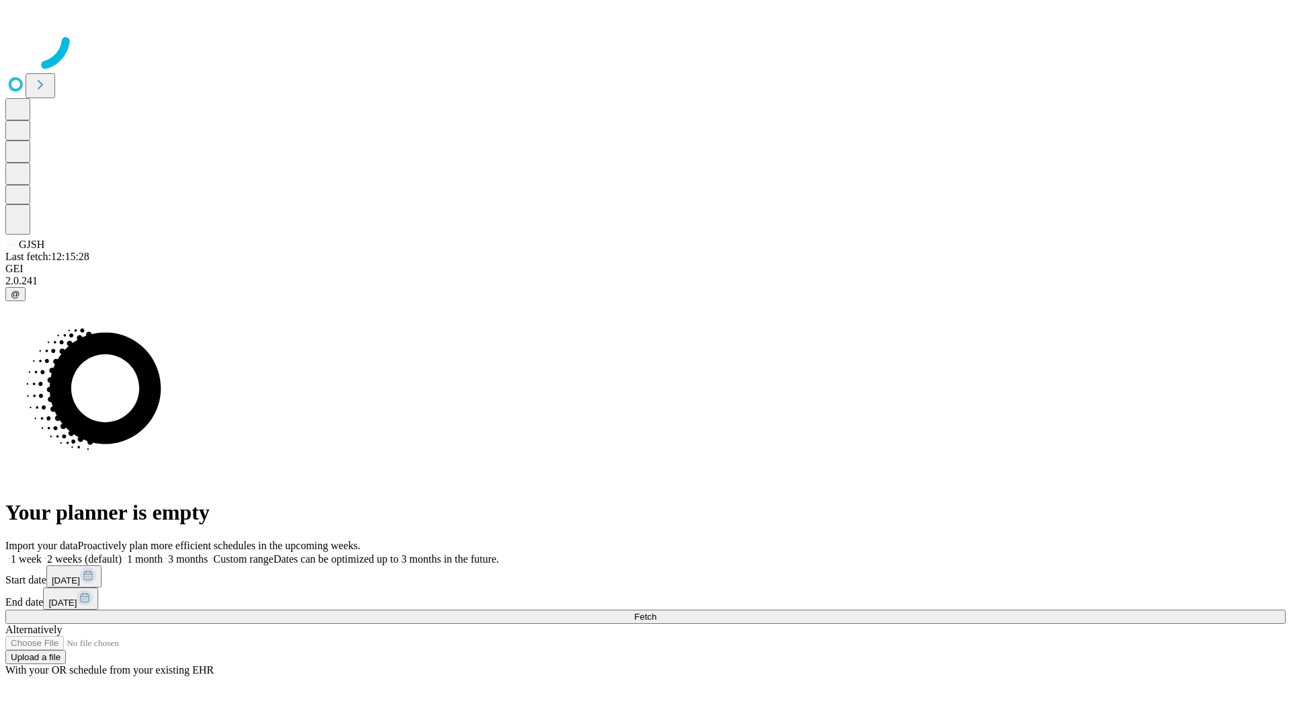  What do you see at coordinates (645, 617) in the screenshot?
I see `button: Fetch` at bounding box center [645, 617].